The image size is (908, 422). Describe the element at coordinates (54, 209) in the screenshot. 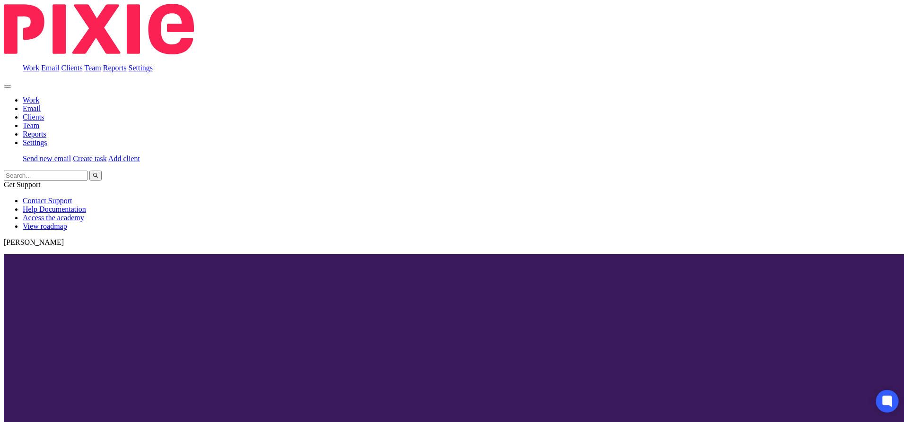

I see `span: Help Documentation` at that location.